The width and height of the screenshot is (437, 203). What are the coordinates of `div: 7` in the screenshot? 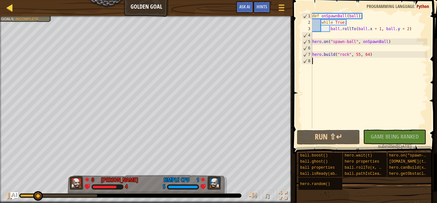 It's located at (307, 54).